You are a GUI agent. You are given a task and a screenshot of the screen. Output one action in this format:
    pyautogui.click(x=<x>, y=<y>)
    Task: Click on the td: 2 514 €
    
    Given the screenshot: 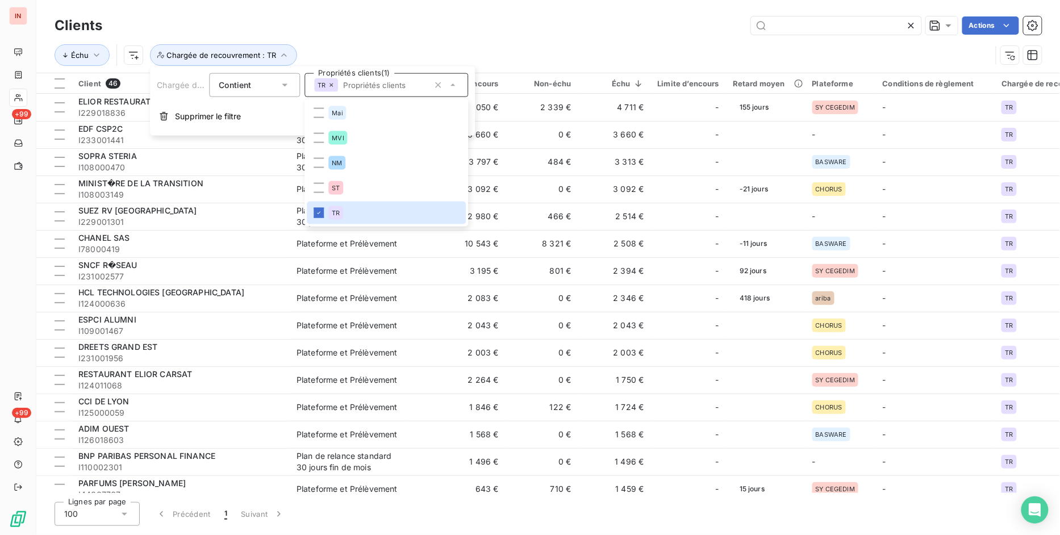 What is the action you would take?
    pyautogui.click(x=614, y=216)
    